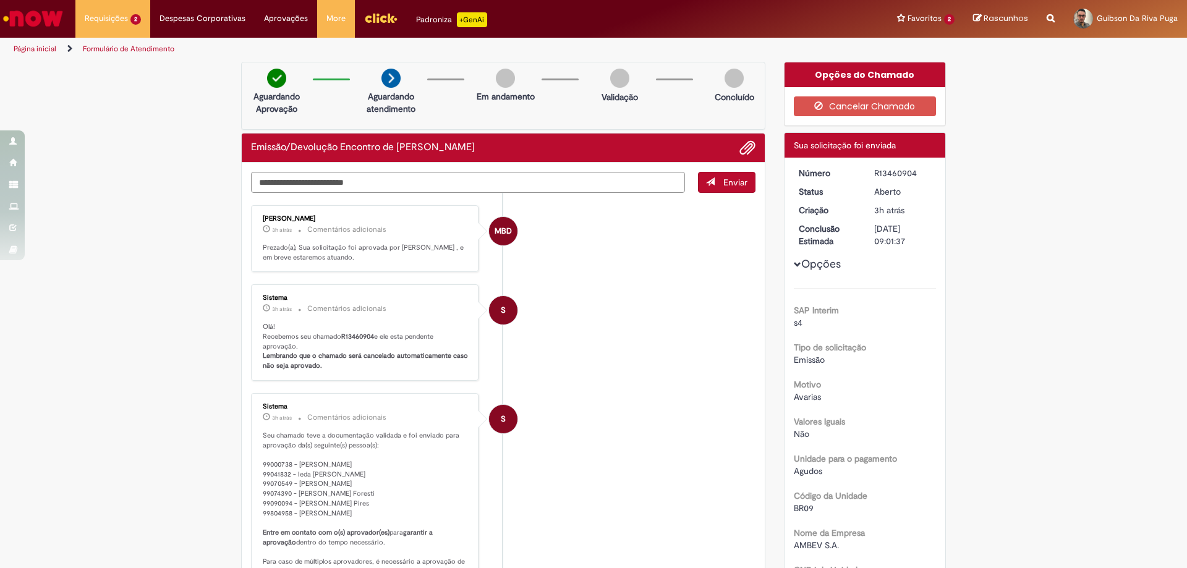 This screenshot has width=1187, height=568. Describe the element at coordinates (363, 148) in the screenshot. I see `h2: Emissão/Devolução Encontro de Contas Fornecedor Histórico de tíquete` at that location.